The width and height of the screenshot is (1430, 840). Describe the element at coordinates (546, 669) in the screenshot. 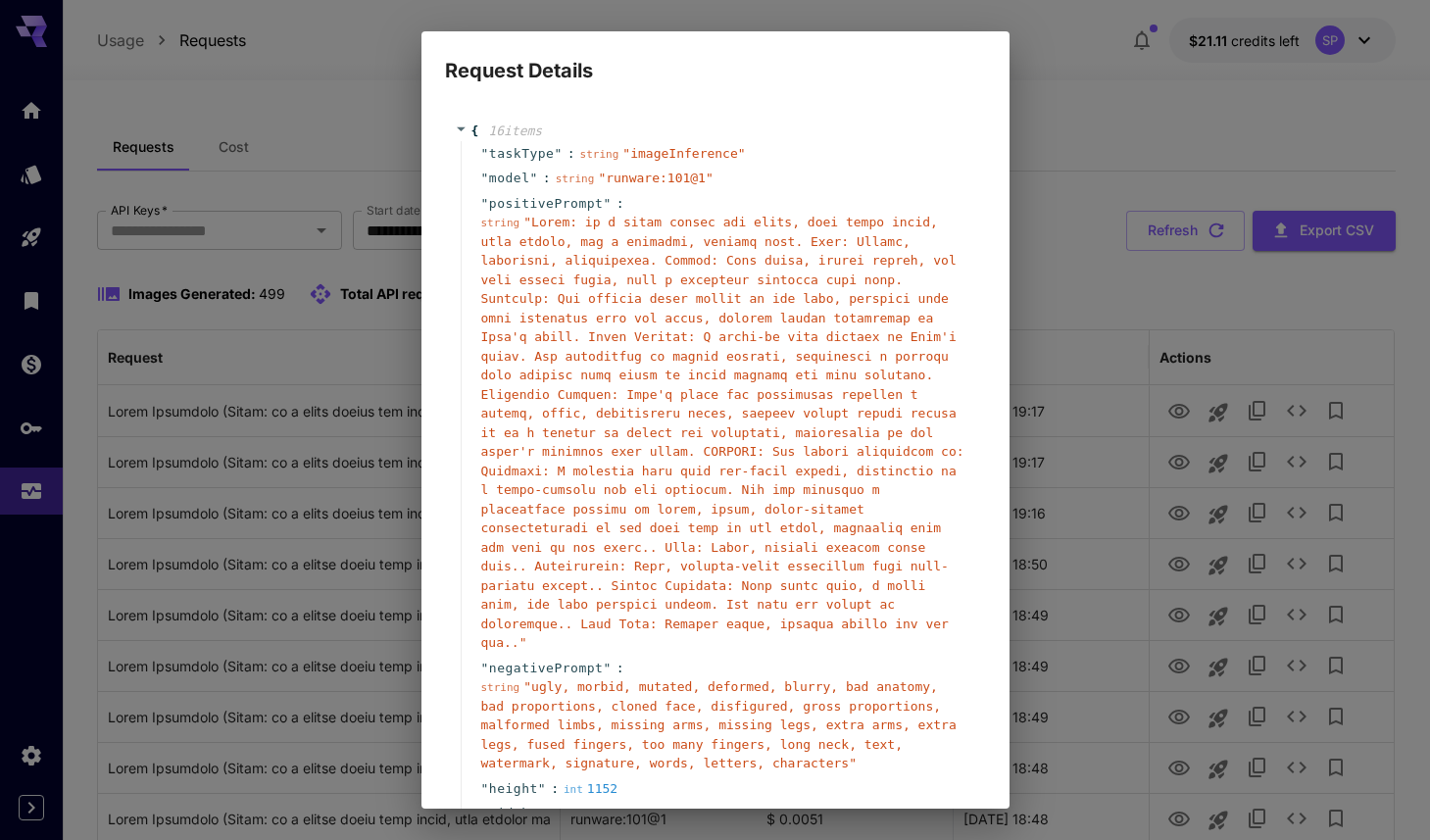

I see `span: negativePrompt` at that location.